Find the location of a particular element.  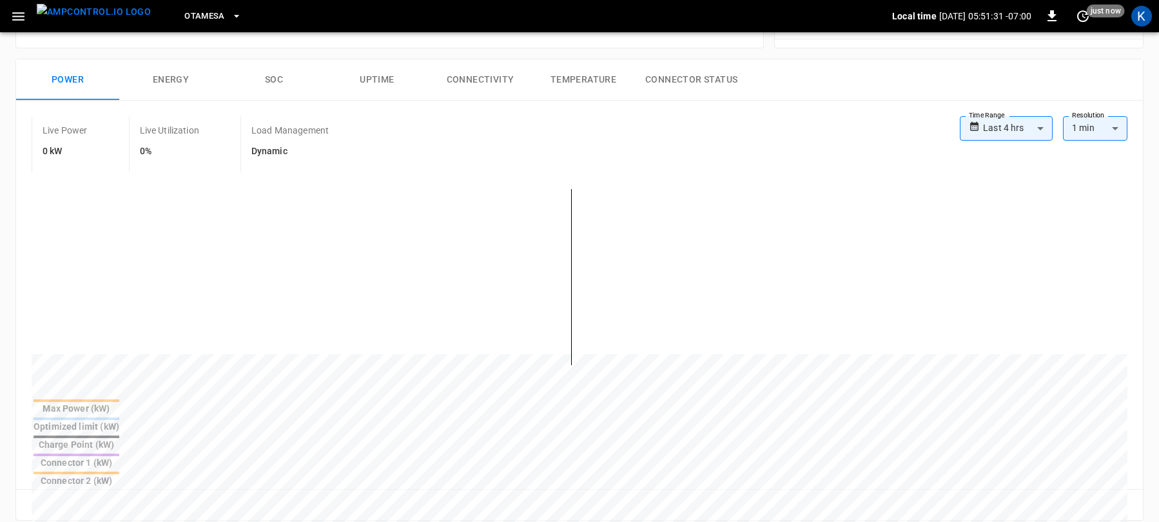

button: Energy is located at coordinates (171, 80).